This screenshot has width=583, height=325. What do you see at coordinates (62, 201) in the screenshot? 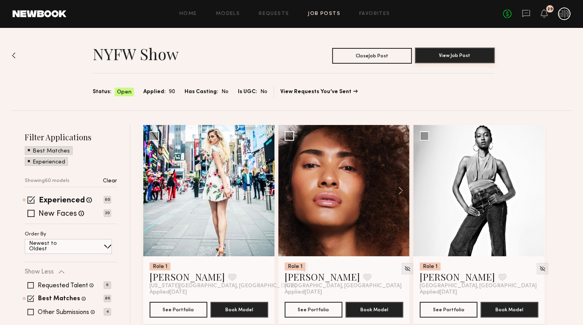
I see `label: Experienced` at bounding box center [62, 201].